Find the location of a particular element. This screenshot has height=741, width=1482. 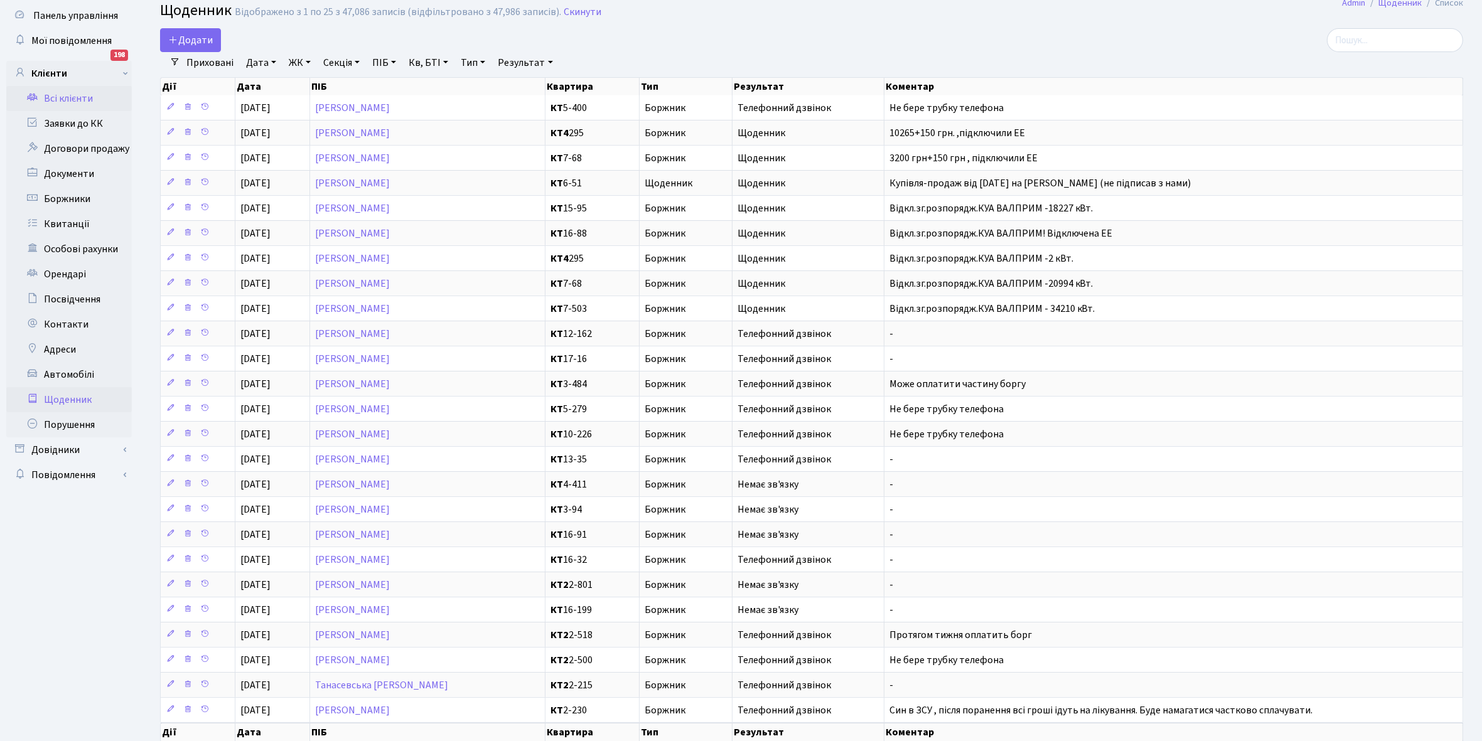

a: Кв, БТІ is located at coordinates (428, 63).